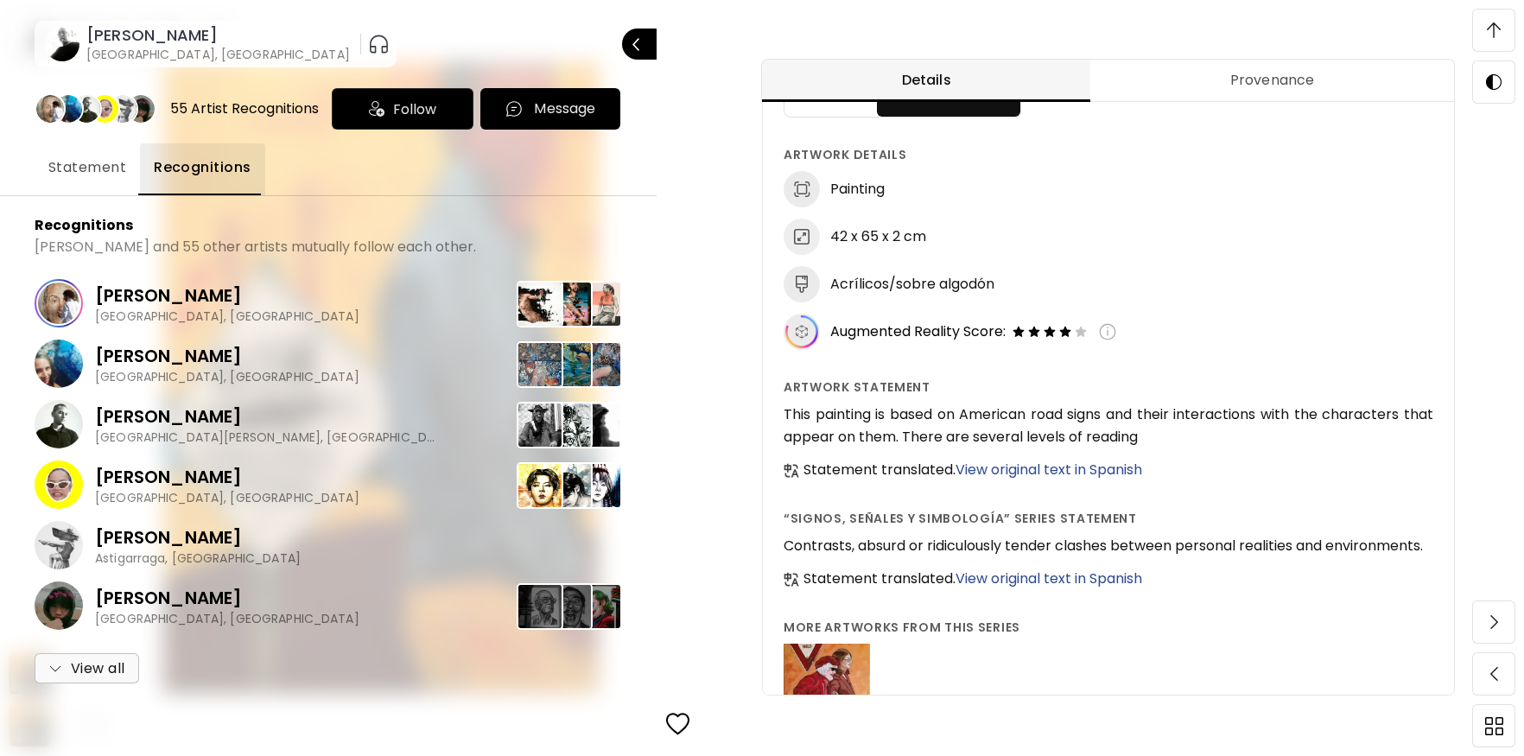 The image size is (1524, 756). Describe the element at coordinates (599, 304) in the screenshot. I see `img: 1014` at that location.